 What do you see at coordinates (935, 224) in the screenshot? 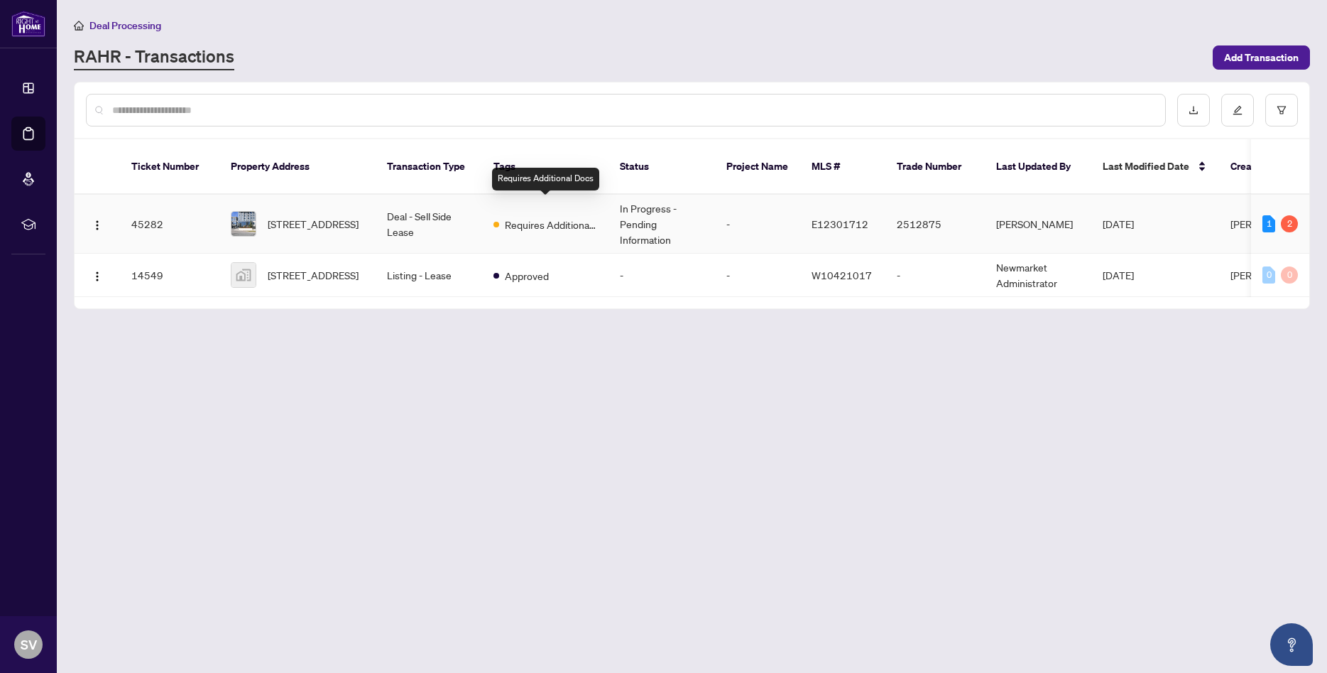
I see `td: 2512875` at bounding box center [935, 224].